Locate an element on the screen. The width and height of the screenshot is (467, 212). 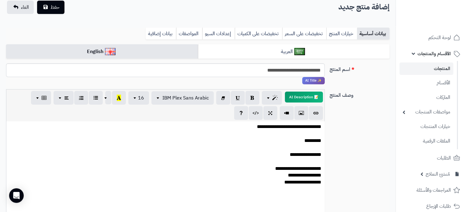
span: 16 is located at coordinates (141, 98).